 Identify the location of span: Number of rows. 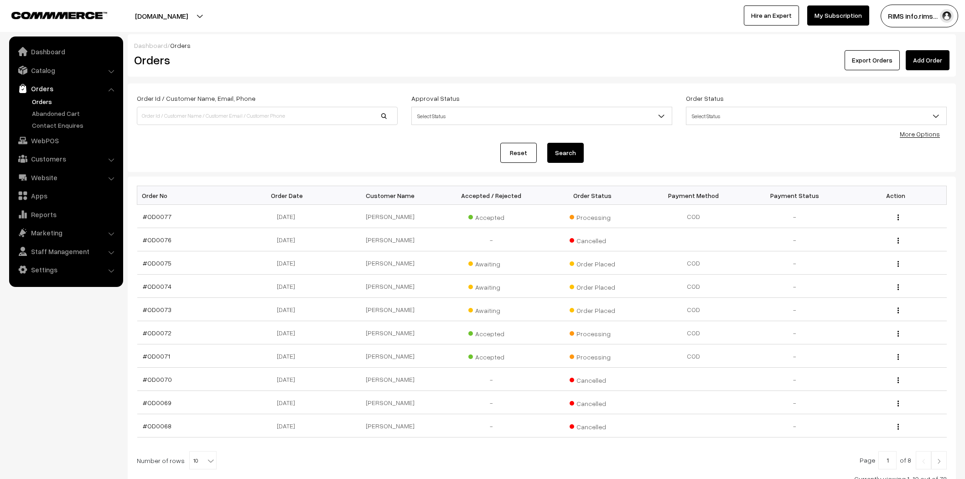
(161, 460).